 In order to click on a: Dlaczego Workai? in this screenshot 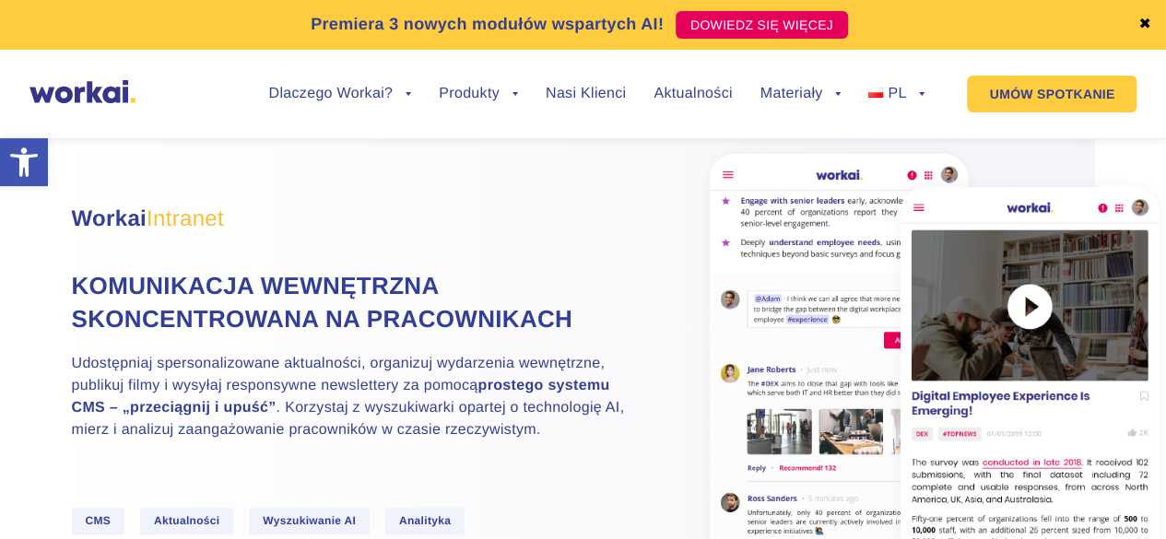, I will do `click(339, 94)`.